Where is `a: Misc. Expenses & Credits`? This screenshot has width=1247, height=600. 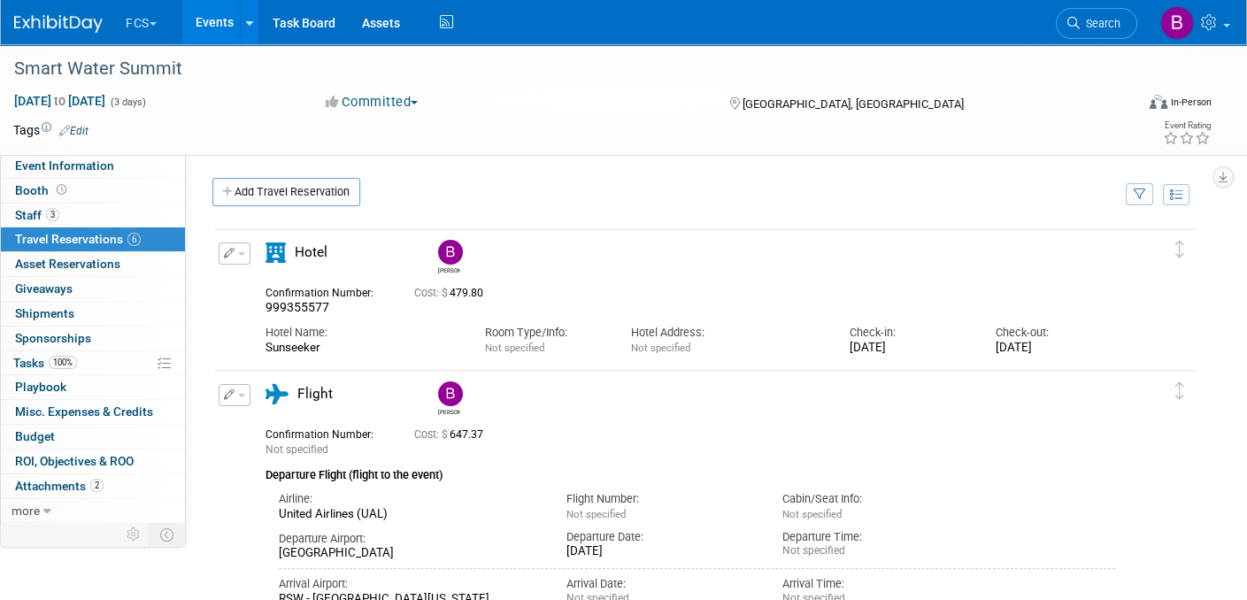 a: Misc. Expenses & Credits is located at coordinates (93, 411).